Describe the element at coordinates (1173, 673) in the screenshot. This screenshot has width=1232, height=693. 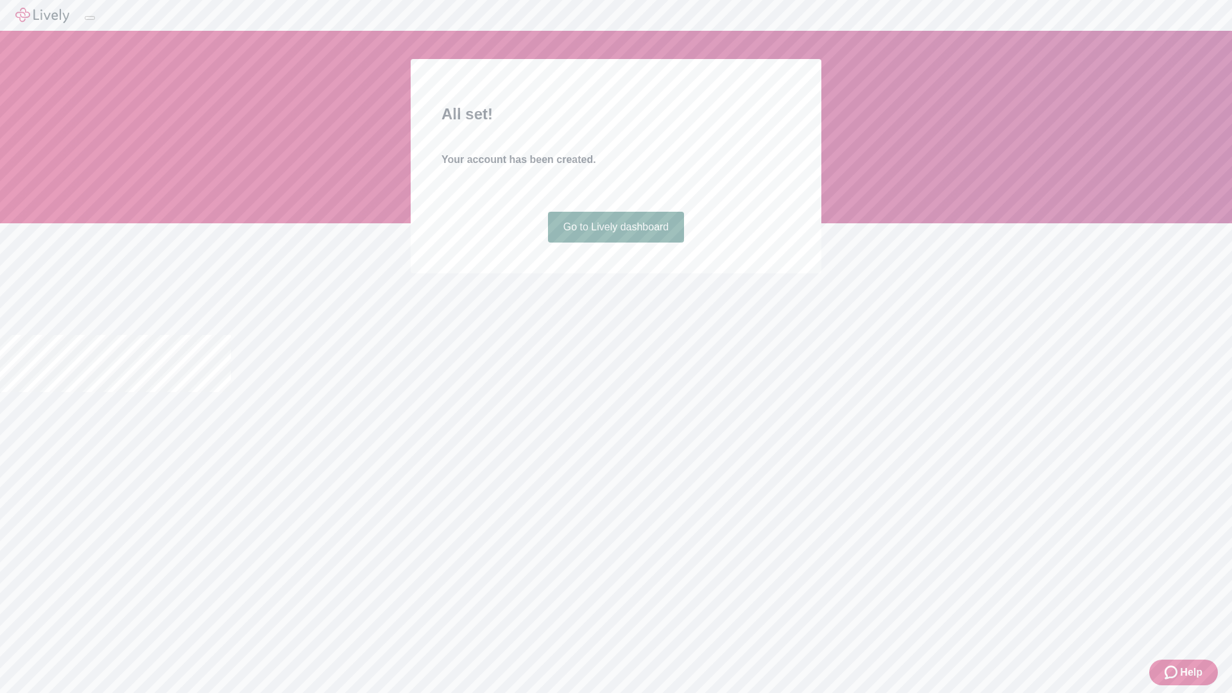
I see `svg: Zendesk support icon` at that location.